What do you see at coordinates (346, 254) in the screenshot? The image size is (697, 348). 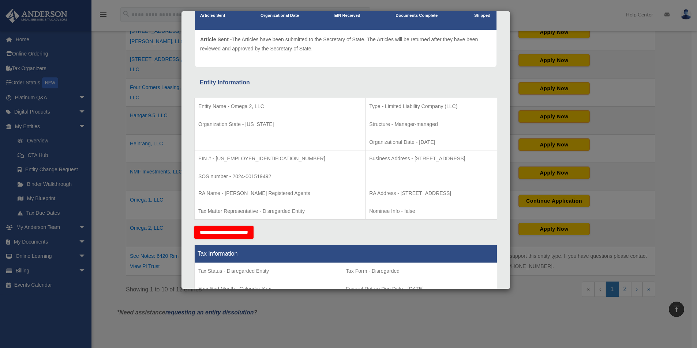 I see `th: Tax Information` at bounding box center [346, 254].